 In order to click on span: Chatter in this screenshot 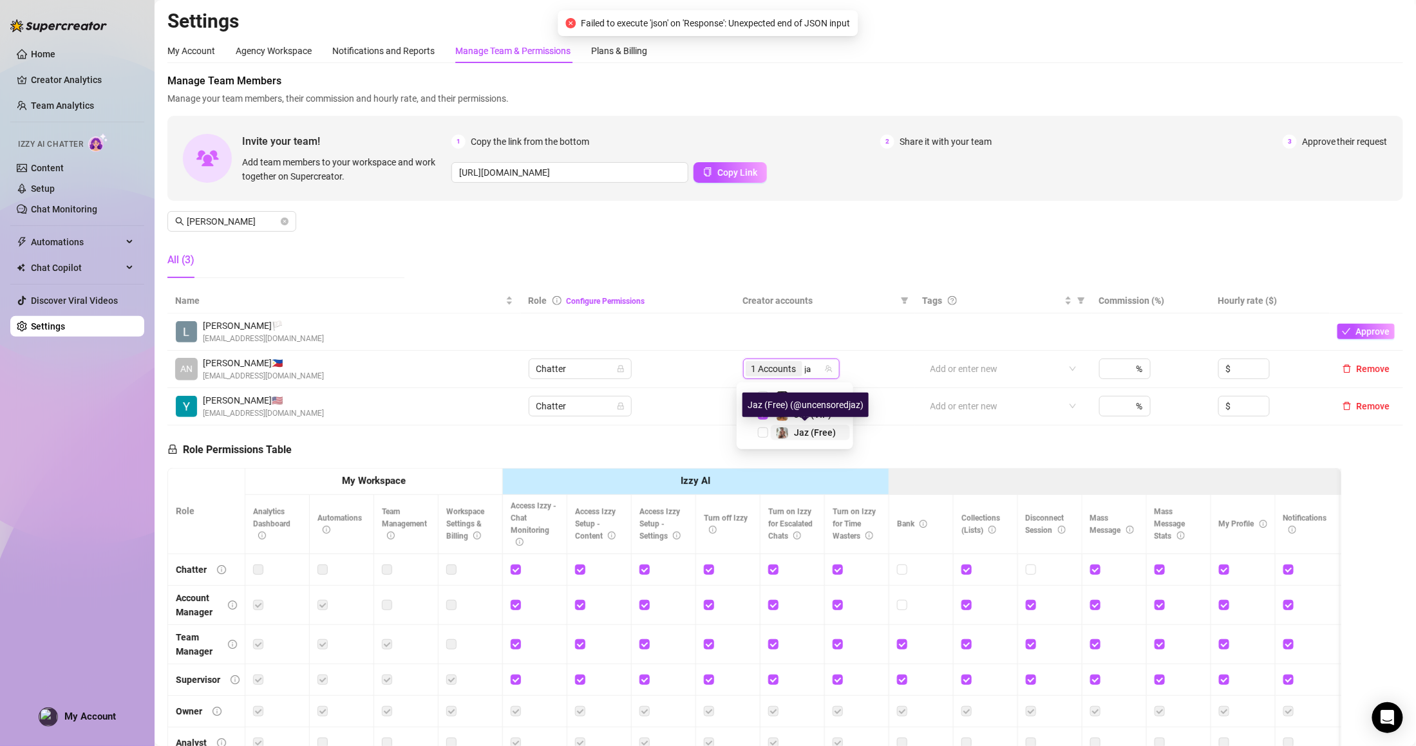, I will do `click(580, 406)`.